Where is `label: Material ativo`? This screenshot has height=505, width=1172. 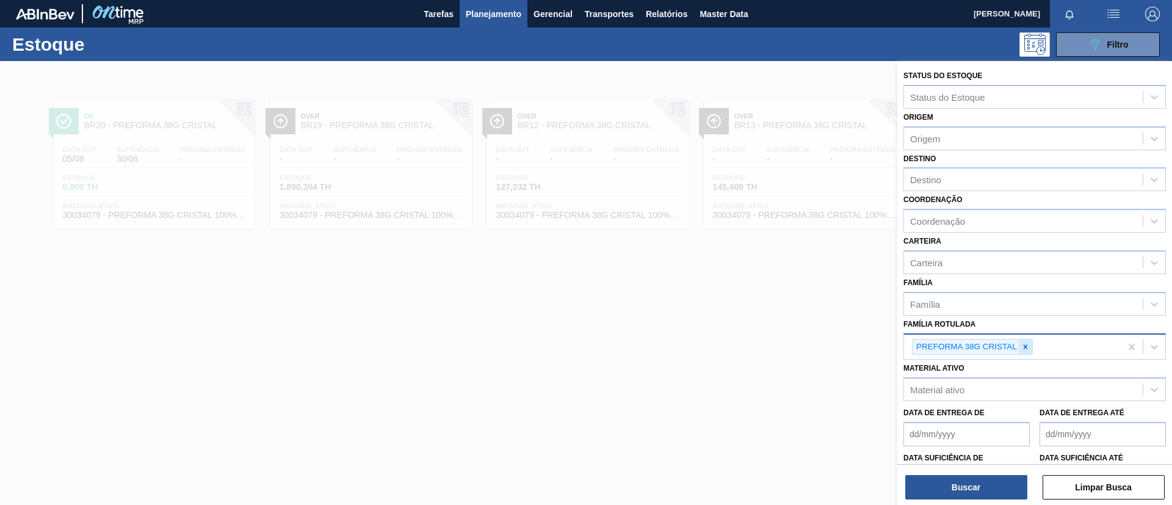 label: Material ativo is located at coordinates (934, 368).